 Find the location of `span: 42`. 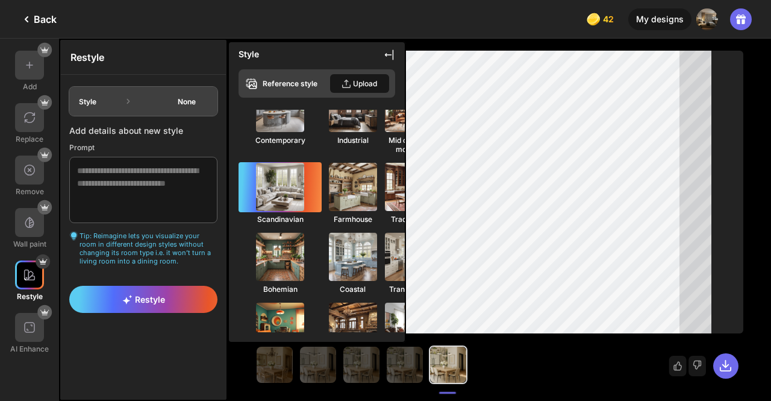

span: 42 is located at coordinates (610, 19).